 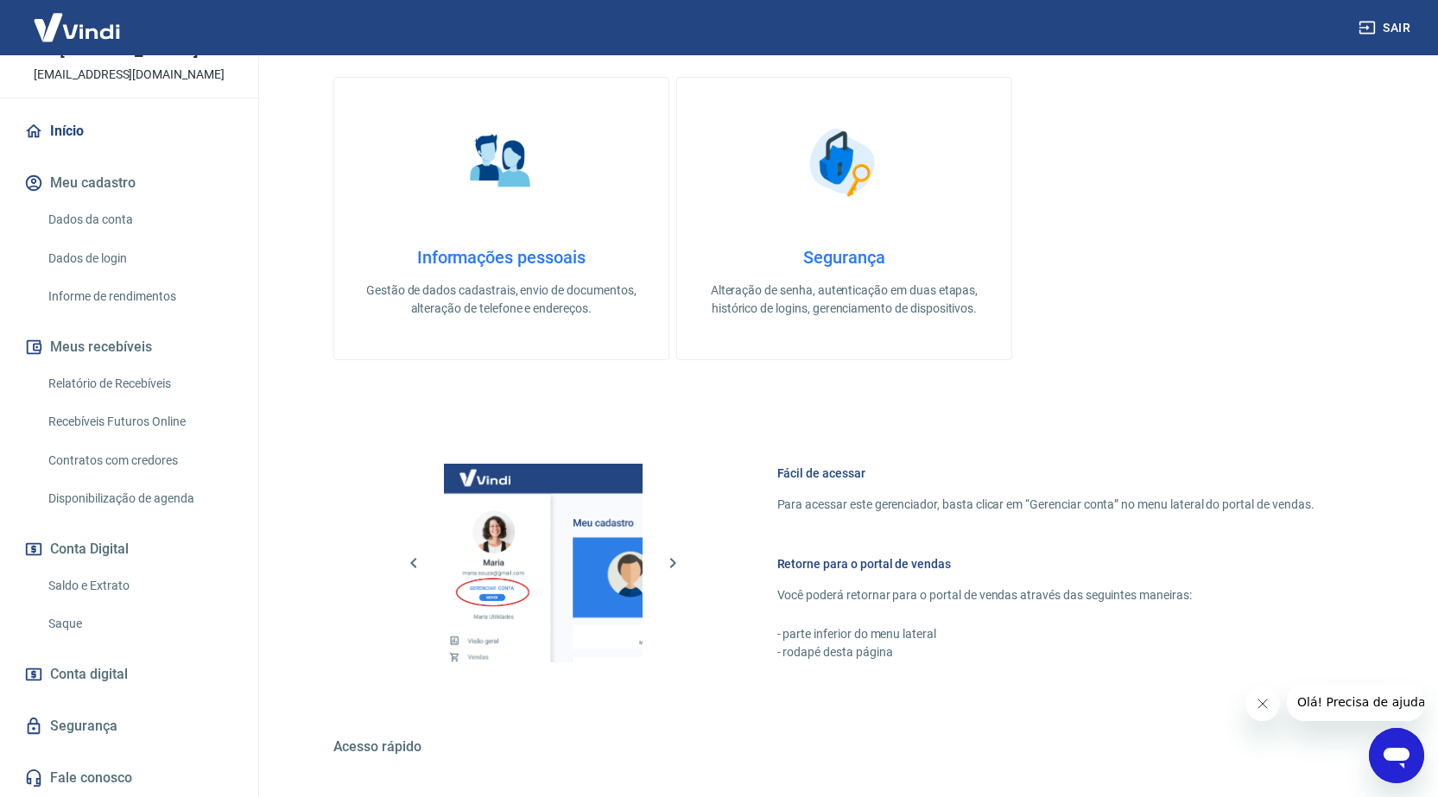 What do you see at coordinates (139, 460) in the screenshot?
I see `a: Contratos com credores` at bounding box center [139, 460].